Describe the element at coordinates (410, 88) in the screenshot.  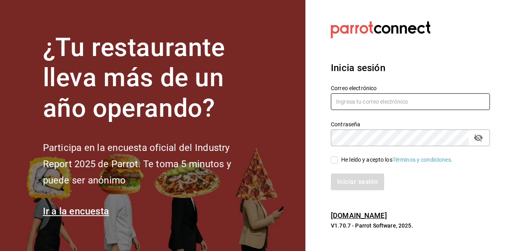
I see `label: Correo electrónico` at that location.